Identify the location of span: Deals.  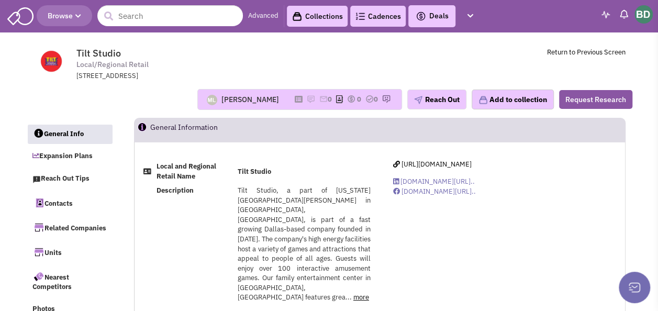
(432, 16).